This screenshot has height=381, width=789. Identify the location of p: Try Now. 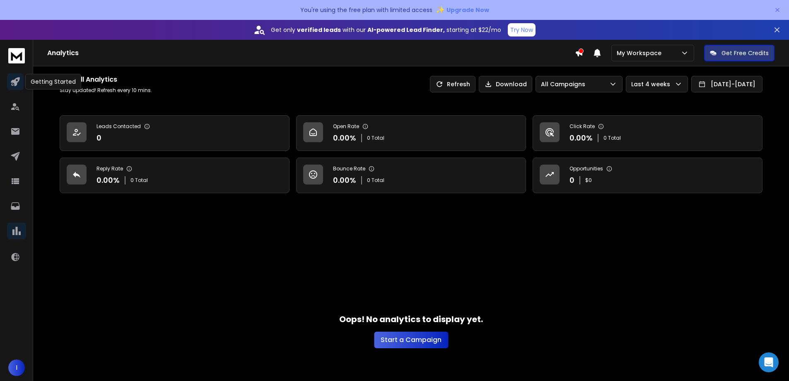
(522, 30).